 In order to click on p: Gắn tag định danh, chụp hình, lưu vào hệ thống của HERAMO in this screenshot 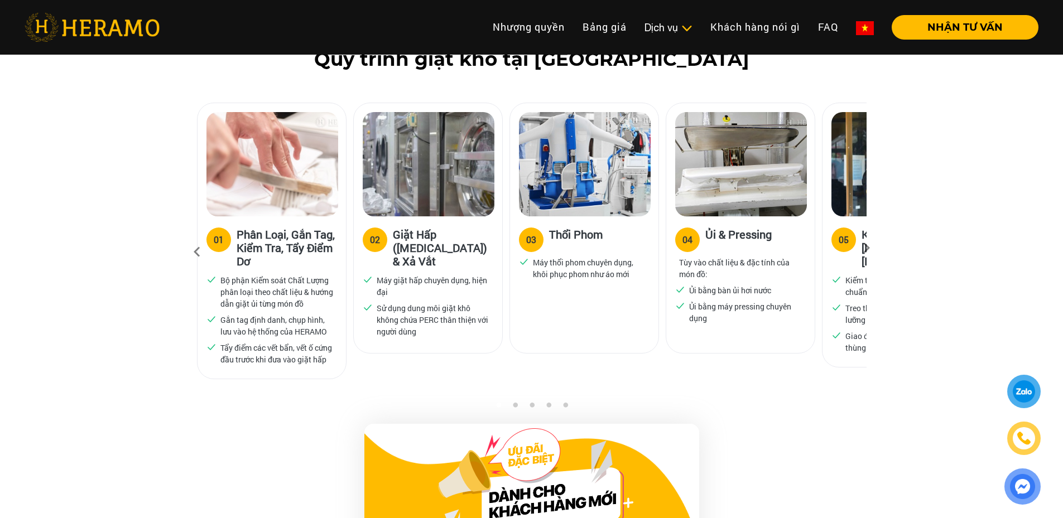, I will do `click(277, 326)`.